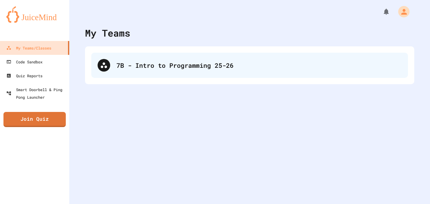  Describe the element at coordinates (108, 33) in the screenshot. I see `div: My Teams` at that location.